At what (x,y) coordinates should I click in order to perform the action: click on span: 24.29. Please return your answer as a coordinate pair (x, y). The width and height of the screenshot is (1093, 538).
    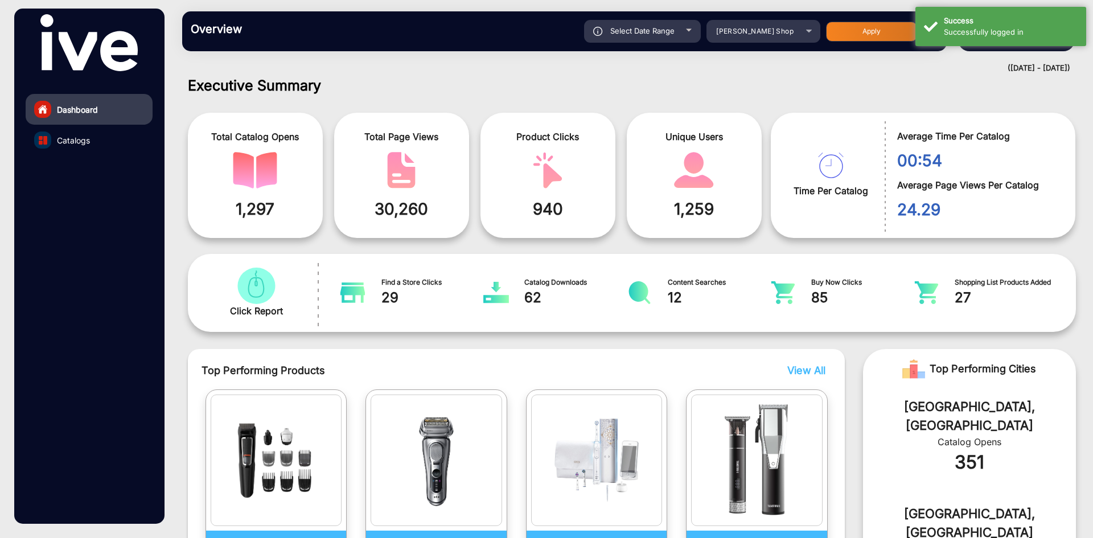
    Looking at the image, I should click on (978, 210).